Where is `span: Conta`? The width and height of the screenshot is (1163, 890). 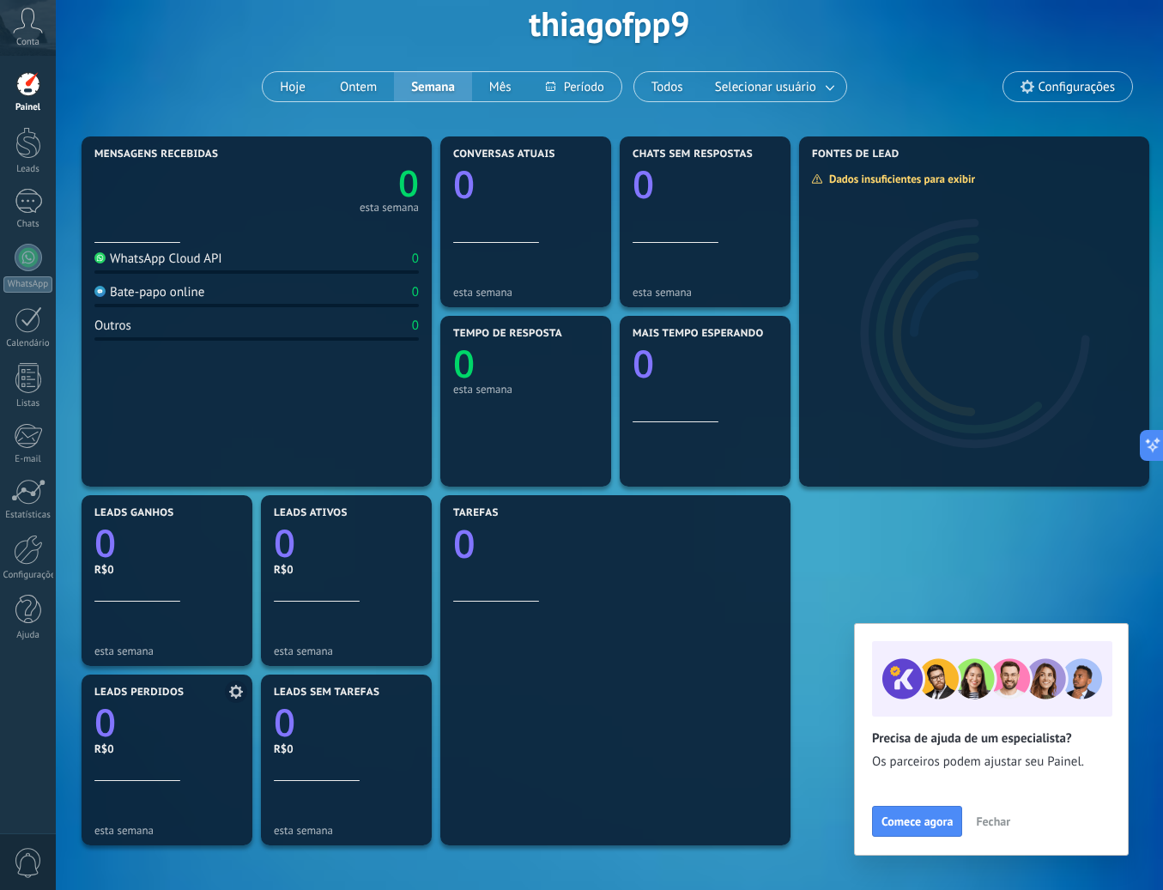
span: Conta is located at coordinates (27, 42).